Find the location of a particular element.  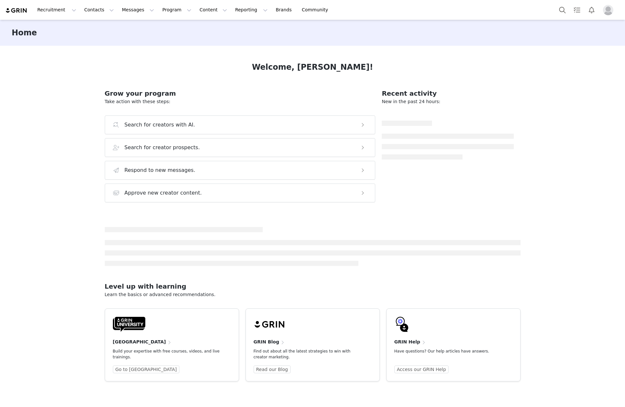

h3: Search for creator prospects. is located at coordinates (162, 147).